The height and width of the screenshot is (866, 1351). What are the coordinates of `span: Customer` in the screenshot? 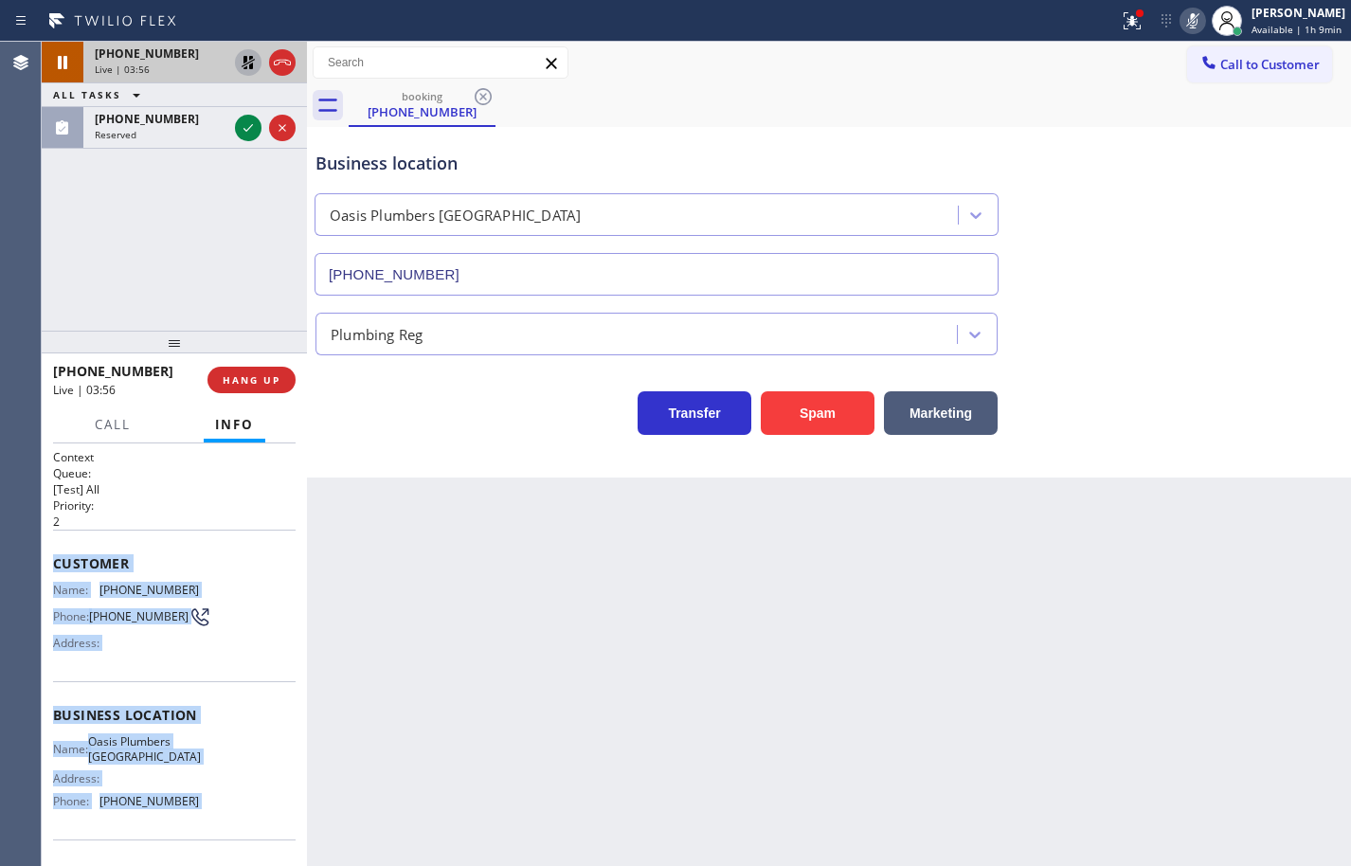 It's located at (174, 563).